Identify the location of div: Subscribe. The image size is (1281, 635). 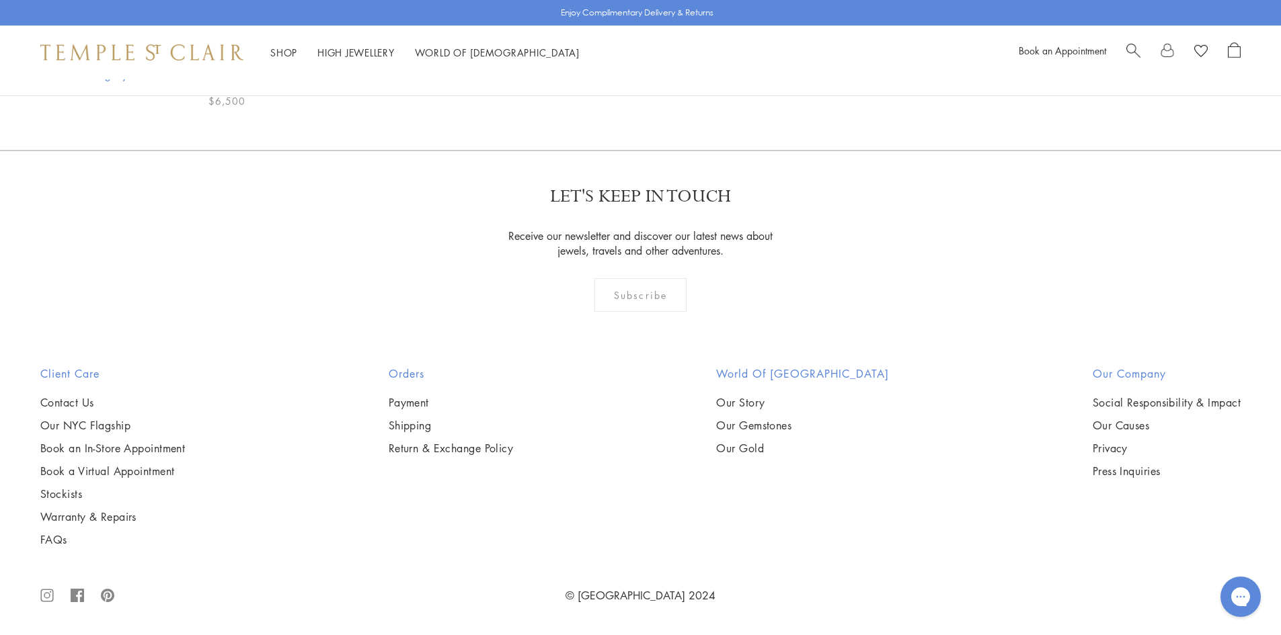
(640, 295).